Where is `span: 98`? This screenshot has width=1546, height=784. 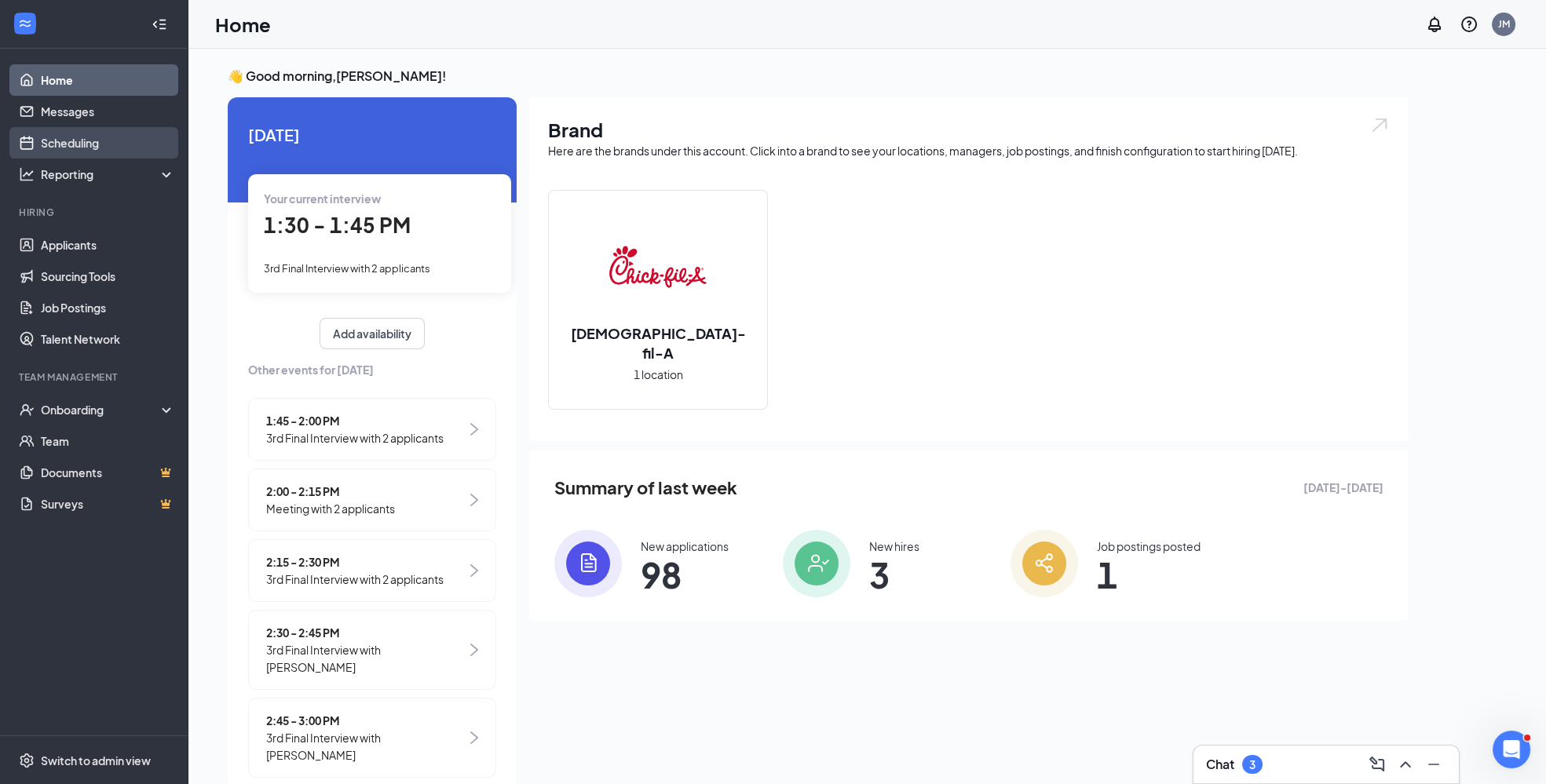 span: 98 is located at coordinates (684, 575).